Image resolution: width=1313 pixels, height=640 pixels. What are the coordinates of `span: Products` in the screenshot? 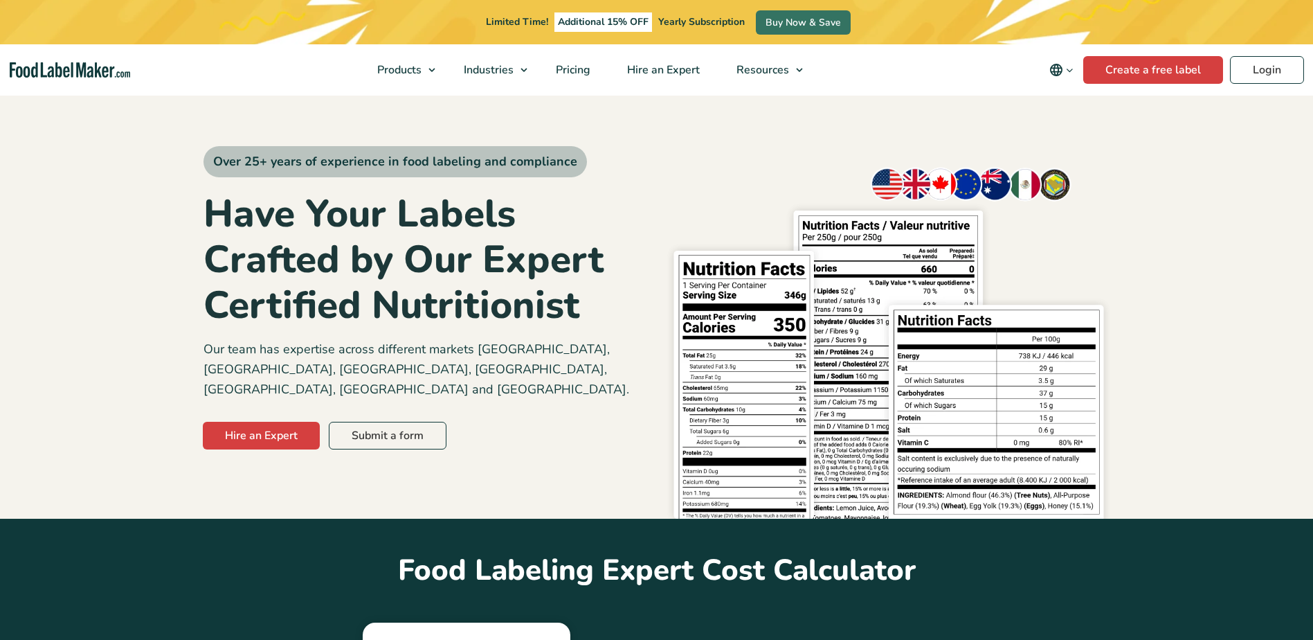 It's located at (398, 70).